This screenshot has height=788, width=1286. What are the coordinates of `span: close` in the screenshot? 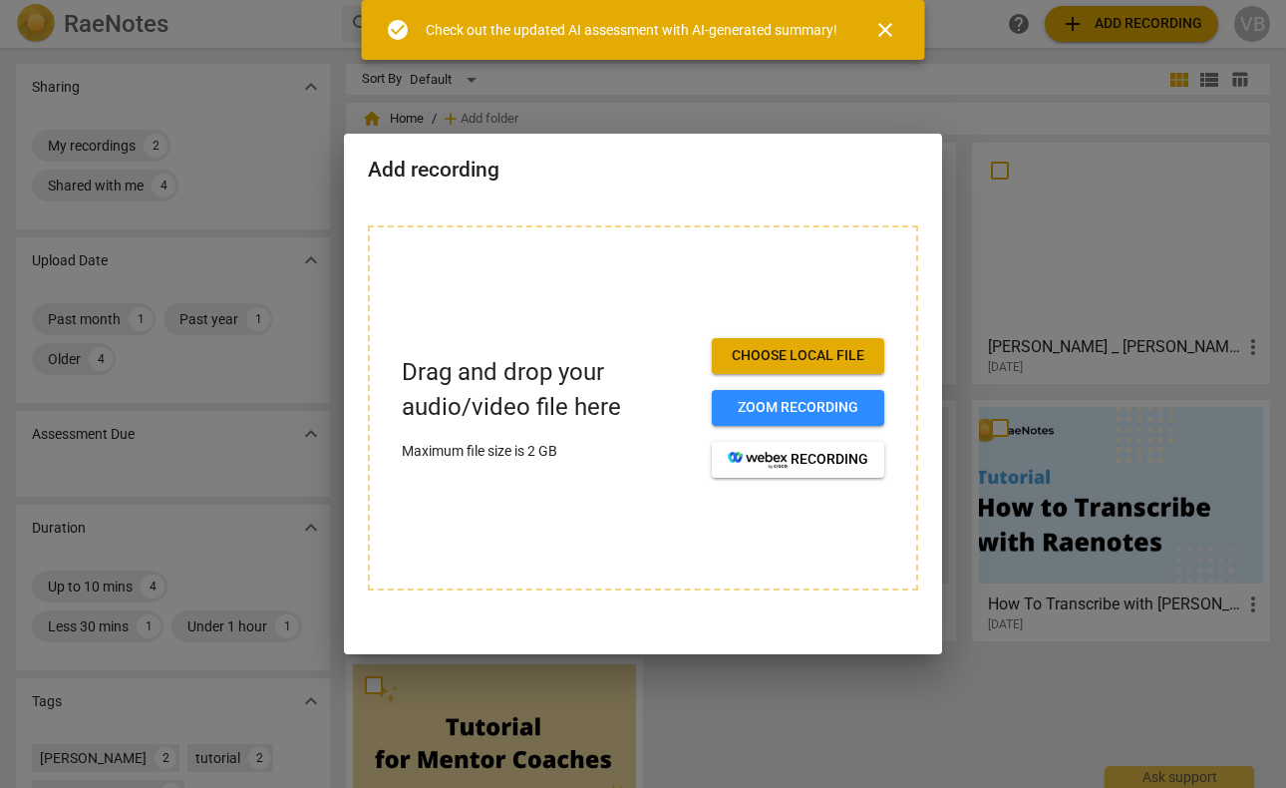 It's located at (885, 30).